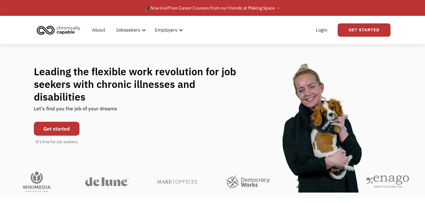 This screenshot has height=203, width=425. What do you see at coordinates (98, 30) in the screenshot?
I see `a: About` at bounding box center [98, 30].